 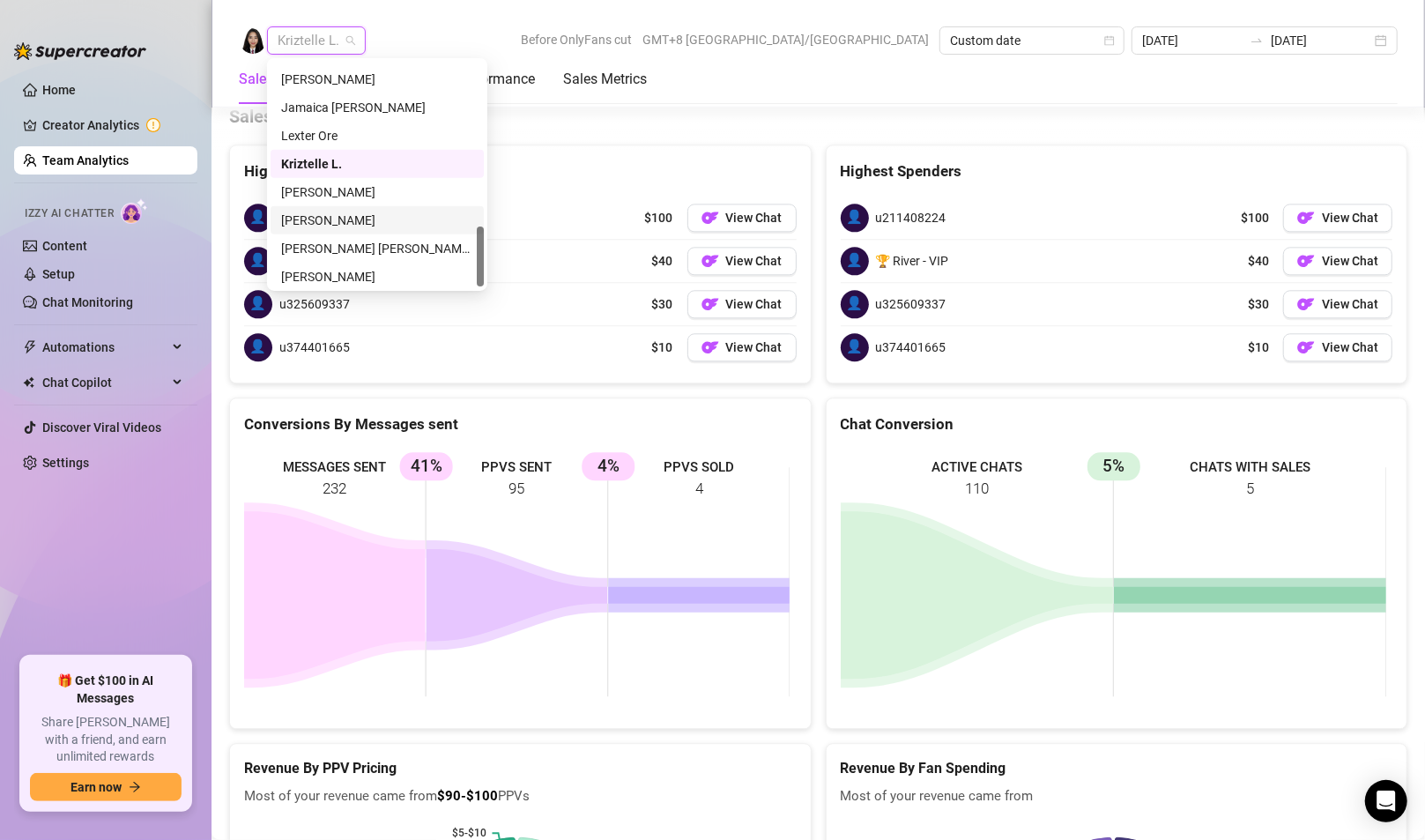 I want to click on span: Most of your revenue came from, so click(x=1117, y=797).